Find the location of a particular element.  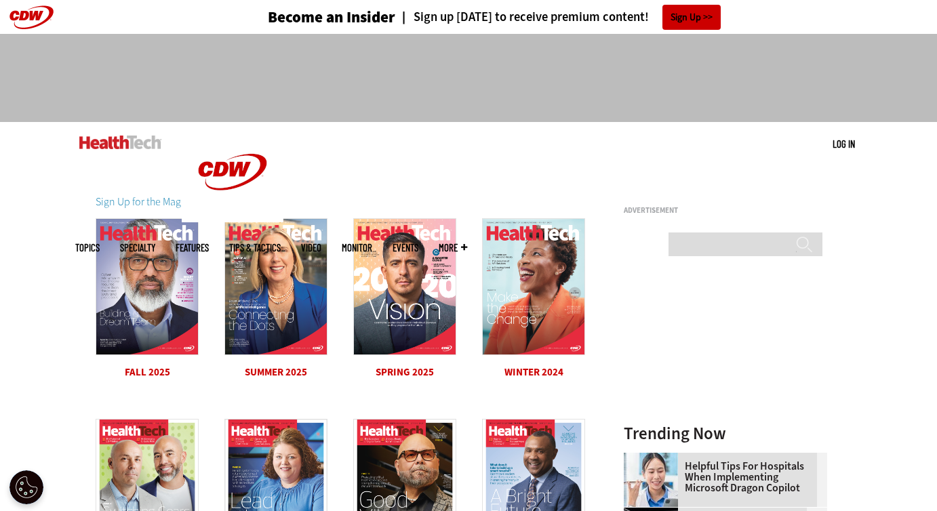

a: Video is located at coordinates (311, 248).